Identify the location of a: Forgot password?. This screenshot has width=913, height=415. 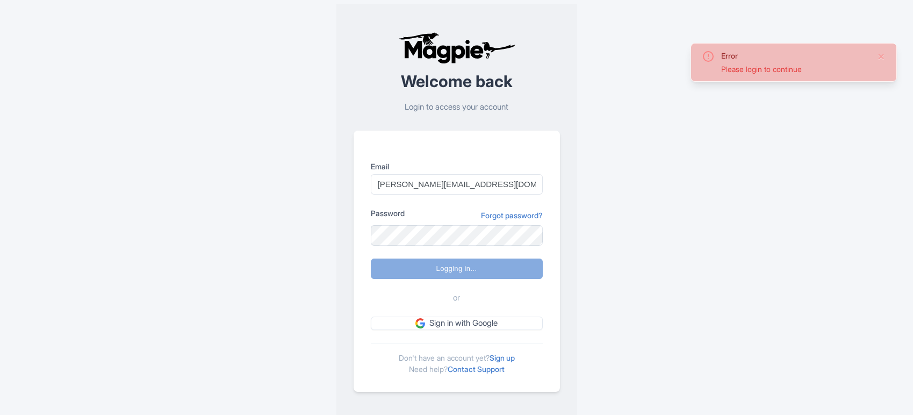
(512, 215).